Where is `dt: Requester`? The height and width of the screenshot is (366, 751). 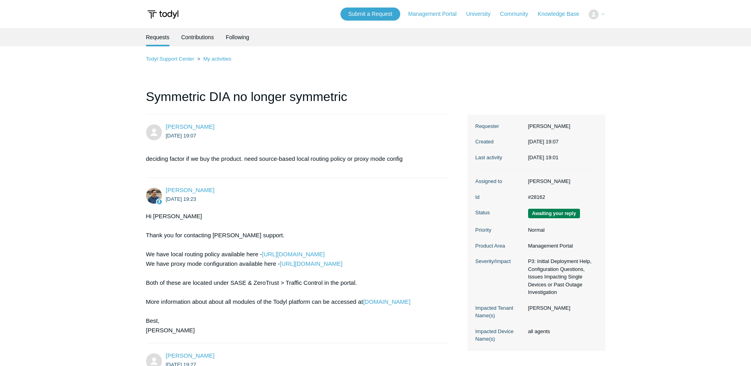
dt: Requester is located at coordinates (499, 126).